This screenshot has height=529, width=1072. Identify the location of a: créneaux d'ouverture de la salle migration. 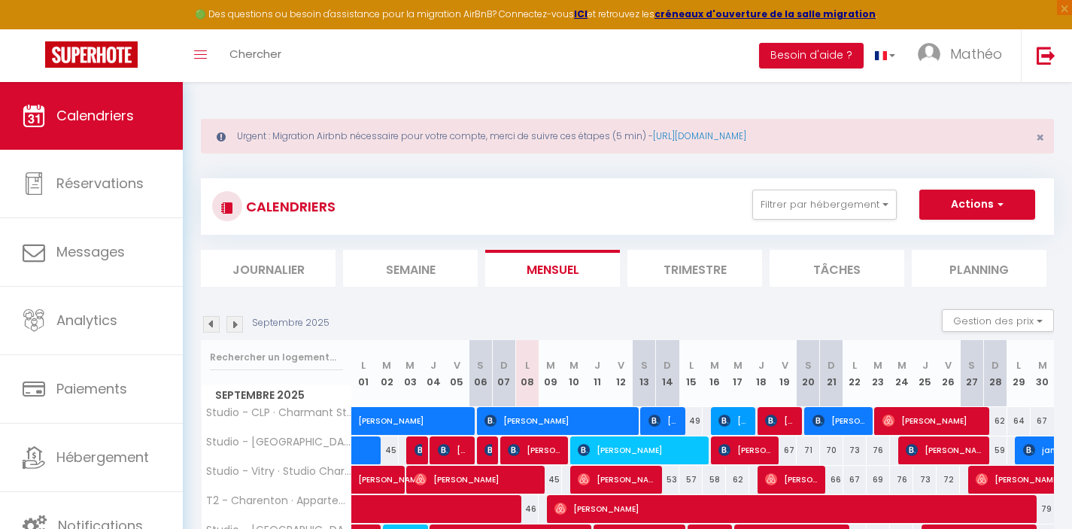
(765, 14).